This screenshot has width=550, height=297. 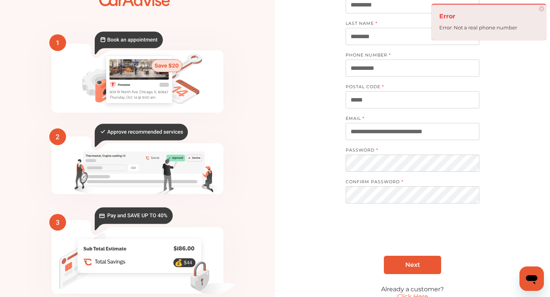 I want to click on label: PASSWORD, so click(x=409, y=151).